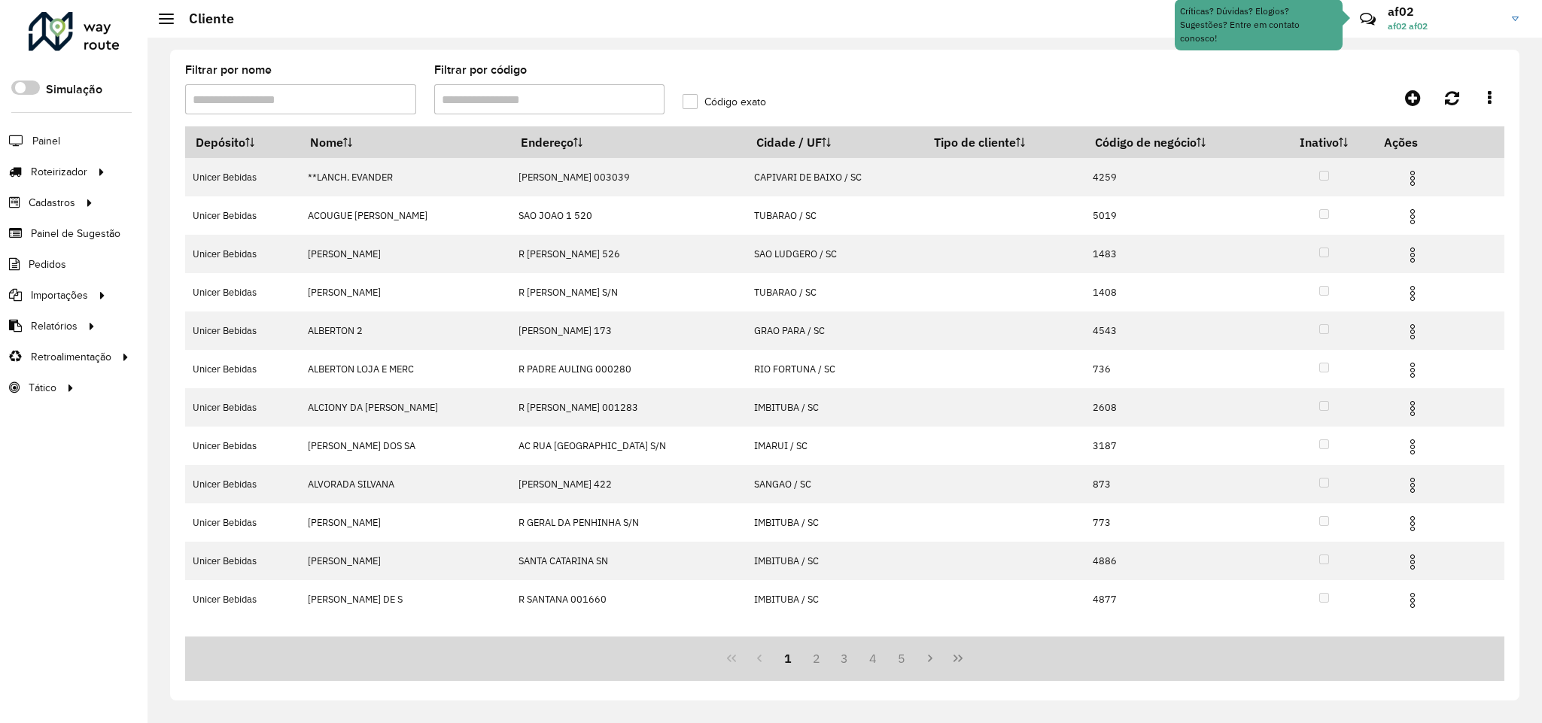  I want to click on button: 5, so click(901, 658).